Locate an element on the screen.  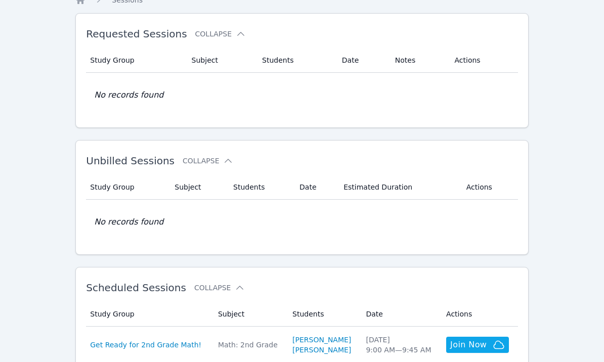
span: Get Ready for 2nd Grade Math! is located at coordinates (146, 345).